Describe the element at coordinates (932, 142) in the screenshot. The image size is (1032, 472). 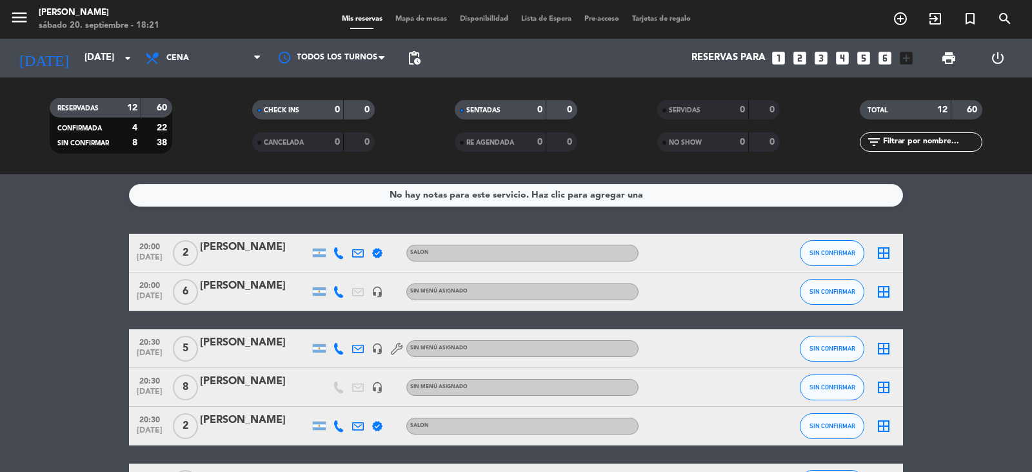
I see `input: Filtrar por nombre...` at that location.